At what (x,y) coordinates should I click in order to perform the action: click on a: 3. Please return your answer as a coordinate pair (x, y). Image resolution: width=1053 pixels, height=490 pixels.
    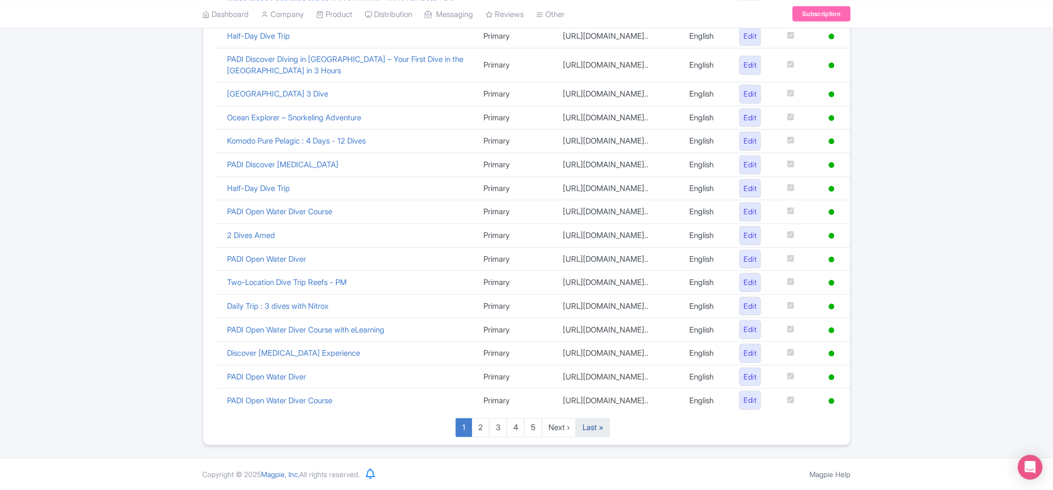
    Looking at the image, I should click on (498, 427).